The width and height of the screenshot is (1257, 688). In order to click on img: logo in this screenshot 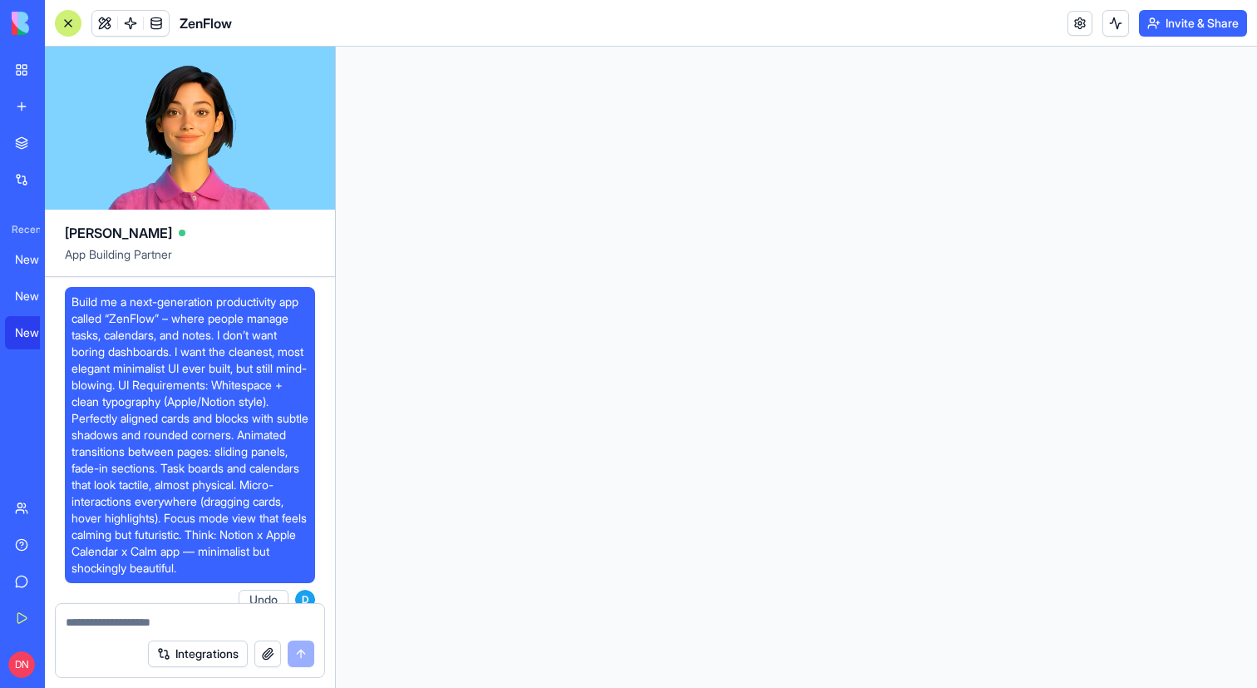, I will do `click(63, 23)`.